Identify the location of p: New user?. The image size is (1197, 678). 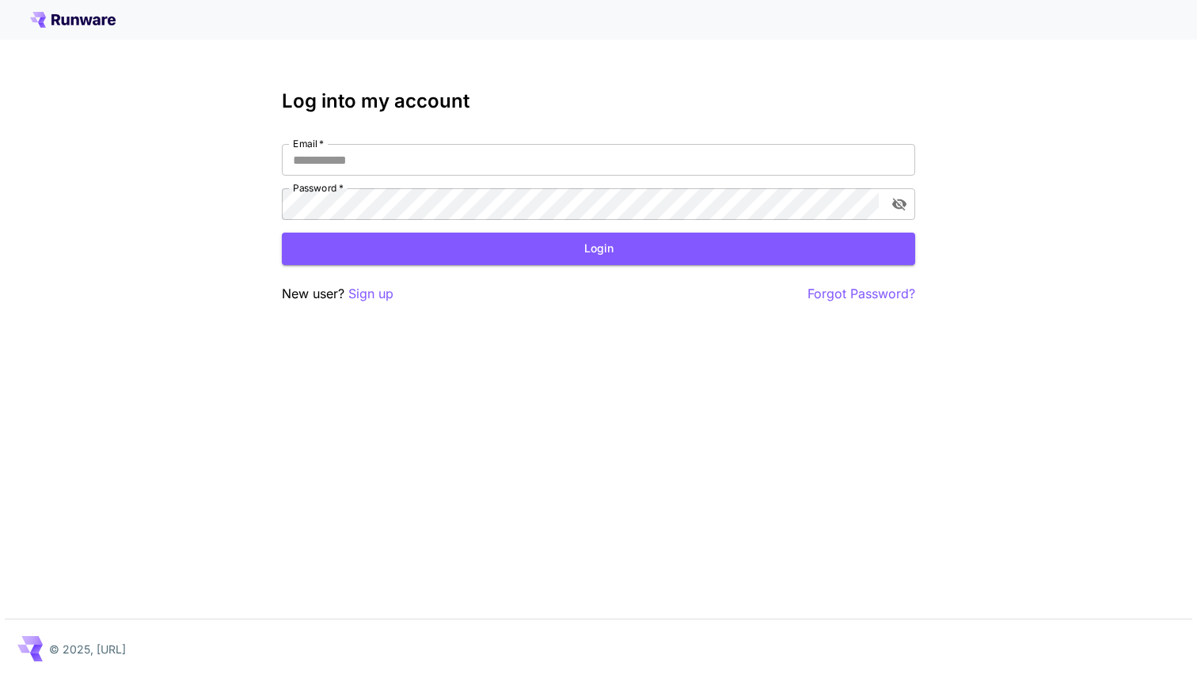
(337, 294).